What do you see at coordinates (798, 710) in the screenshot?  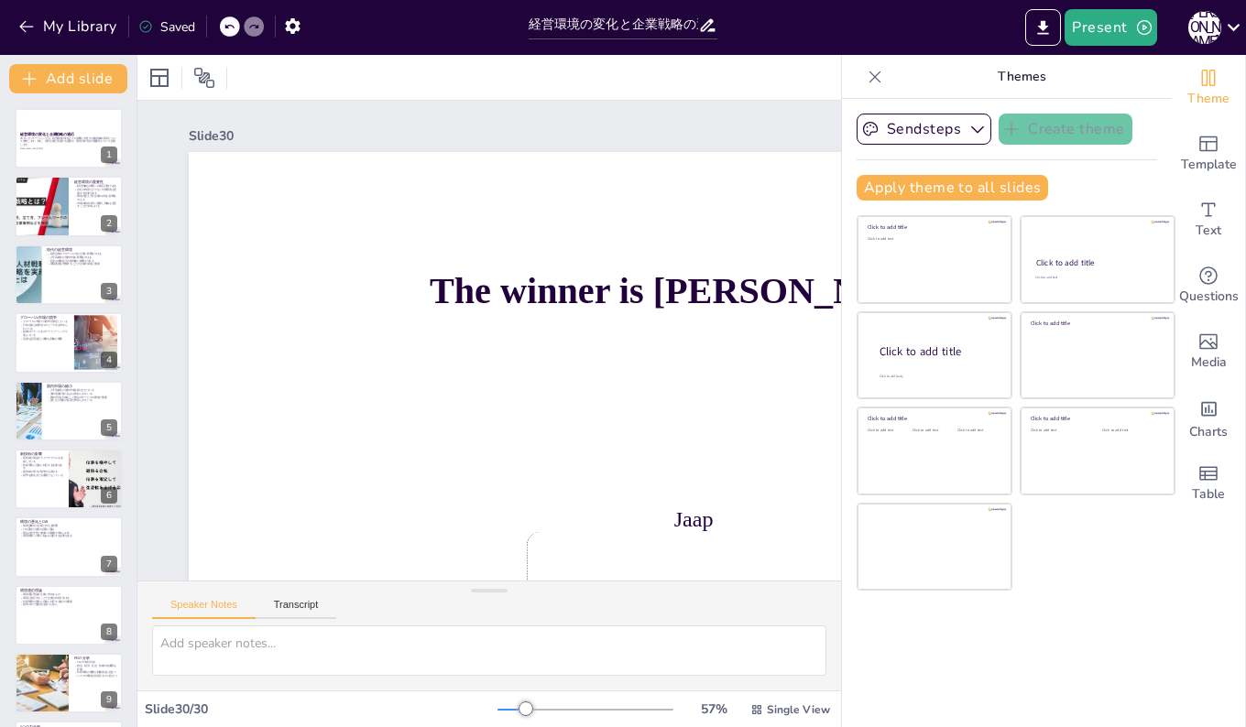 I see `span: Single View` at bounding box center [798, 710].